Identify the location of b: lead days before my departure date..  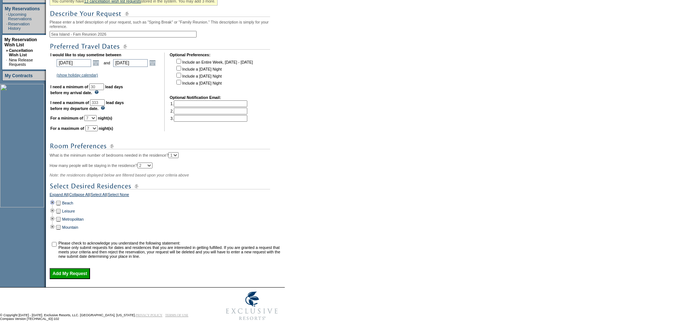
(87, 106).